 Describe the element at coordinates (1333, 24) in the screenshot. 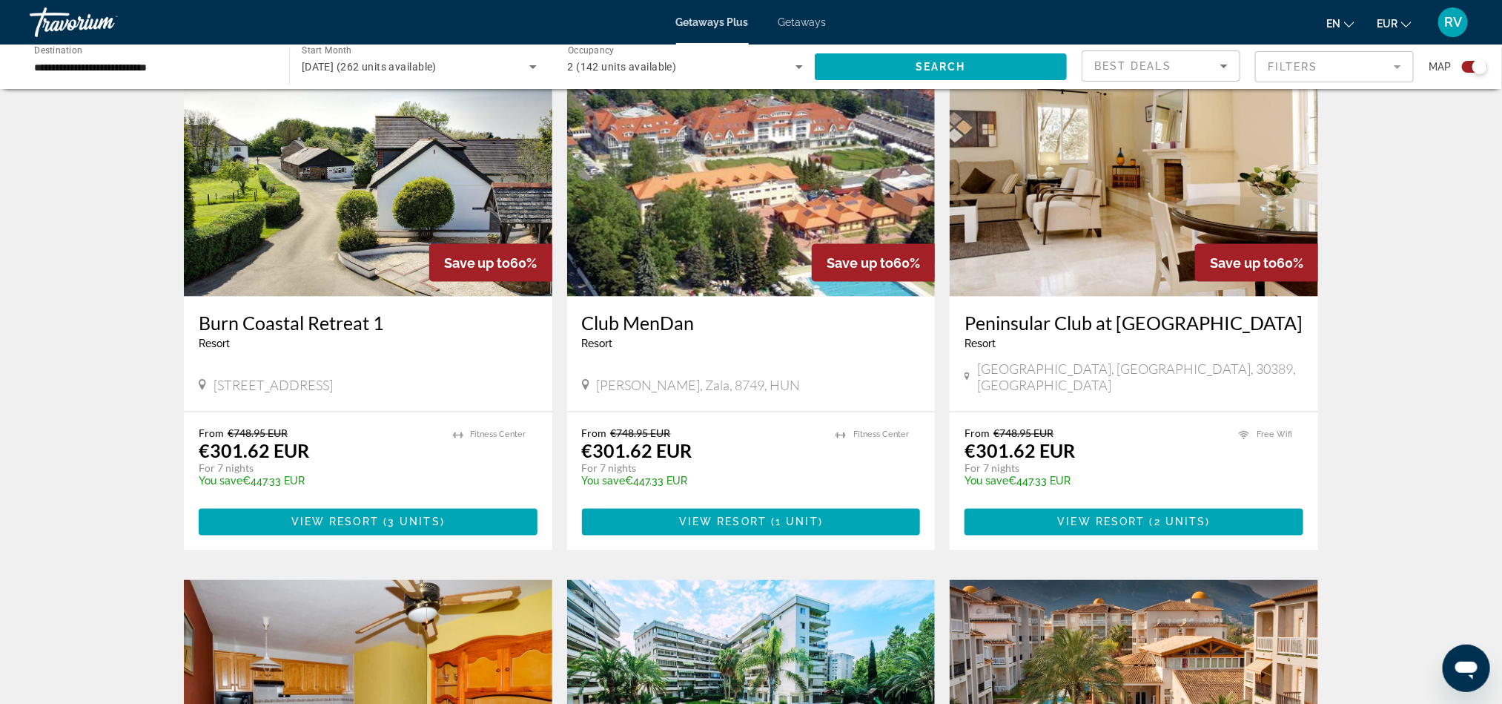

I see `span: en` at that location.